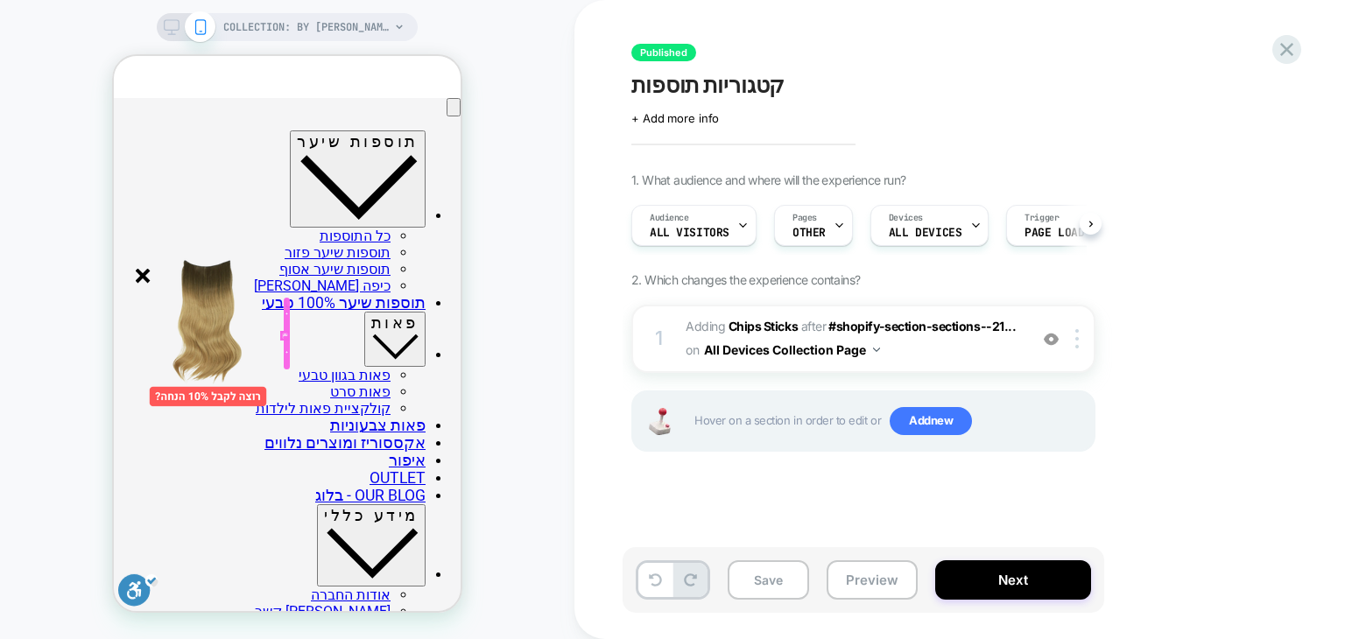  I want to click on span: קטגוריות תוספות, so click(708, 85).